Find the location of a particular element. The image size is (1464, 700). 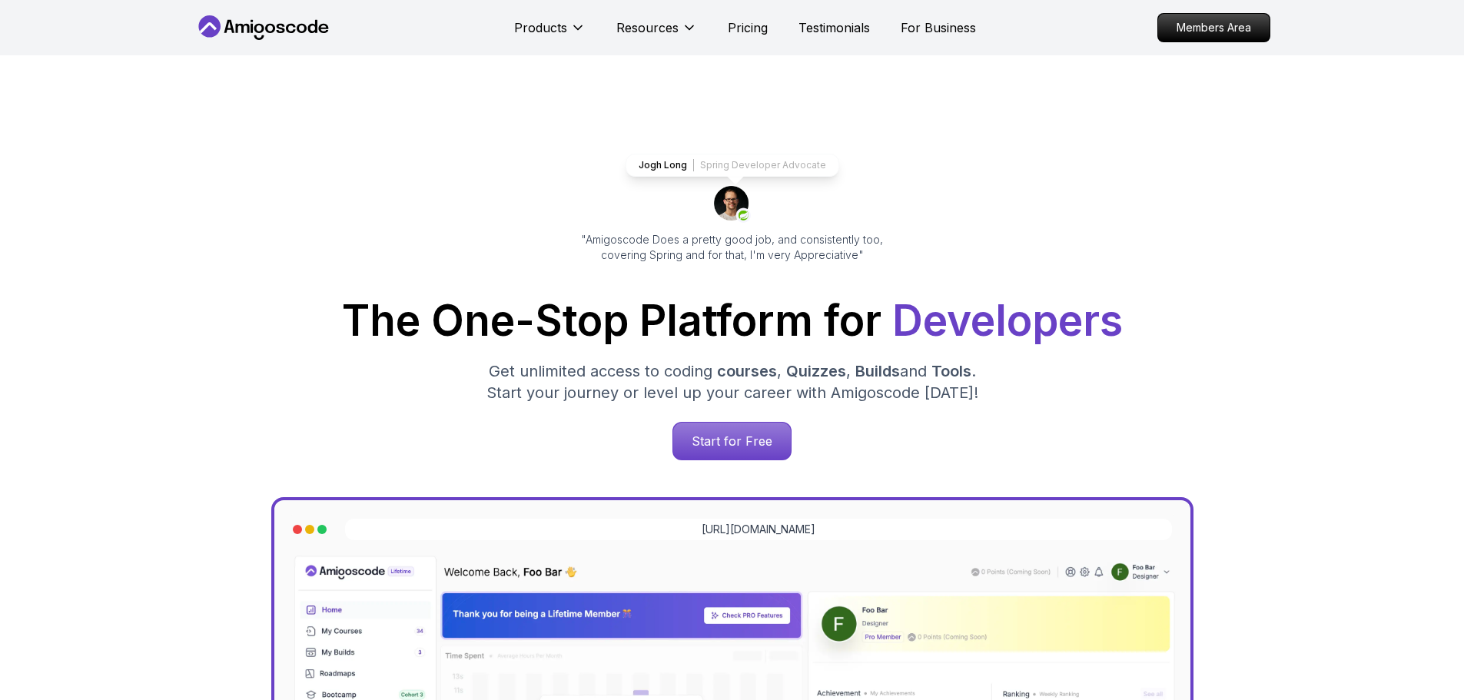

p: Members Area is located at coordinates (1214, 28).